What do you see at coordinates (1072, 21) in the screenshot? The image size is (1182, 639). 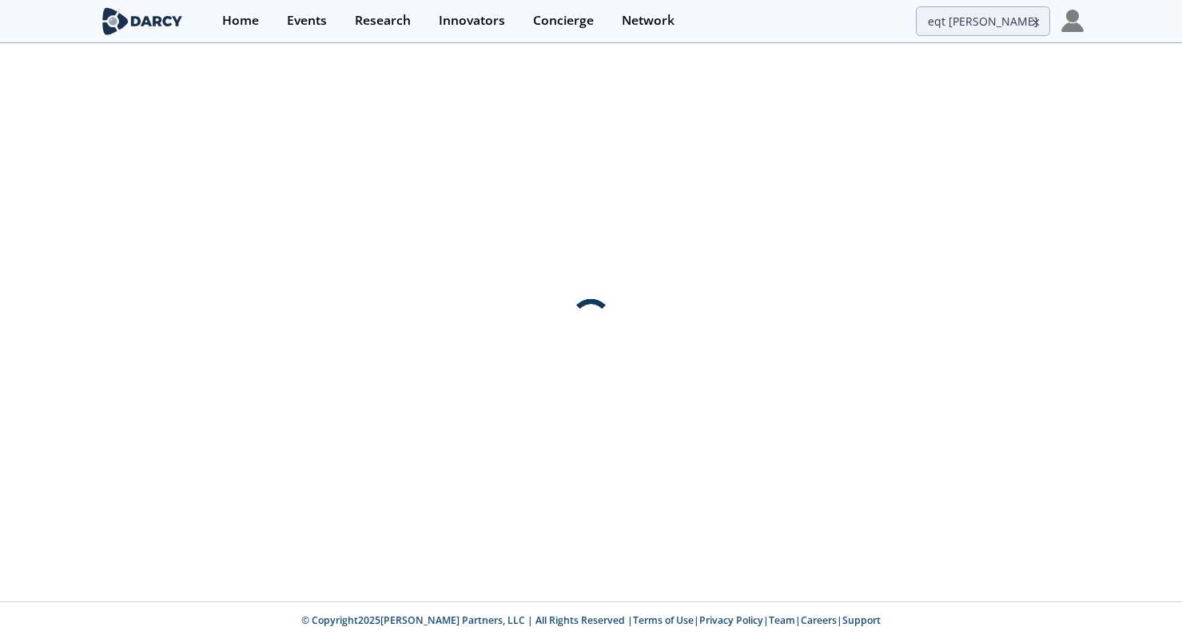 I see `img: Profile` at bounding box center [1072, 21].